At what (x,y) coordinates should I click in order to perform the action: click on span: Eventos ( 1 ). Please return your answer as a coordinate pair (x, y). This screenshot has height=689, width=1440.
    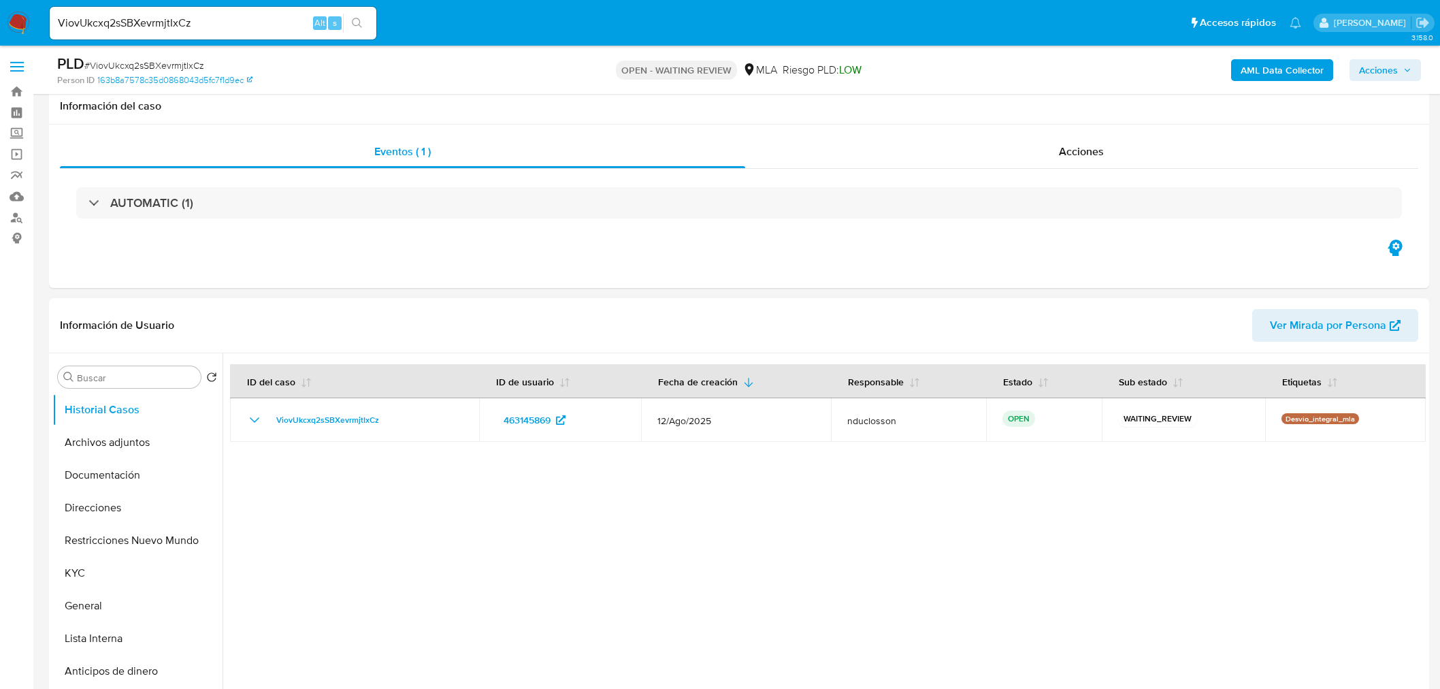
    Looking at the image, I should click on (402, 151).